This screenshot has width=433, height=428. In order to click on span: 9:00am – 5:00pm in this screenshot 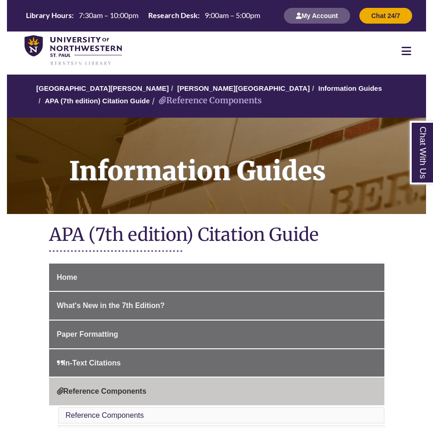, I will do `click(232, 15)`.